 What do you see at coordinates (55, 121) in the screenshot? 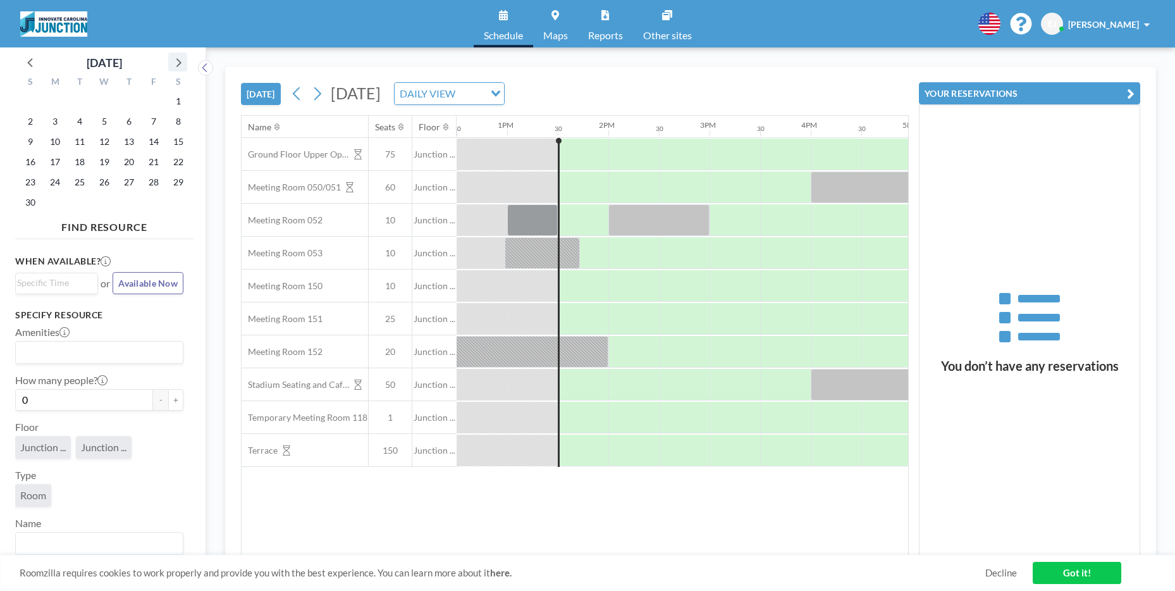
I see `span: Monday, November 3, 2025` at bounding box center [55, 121].